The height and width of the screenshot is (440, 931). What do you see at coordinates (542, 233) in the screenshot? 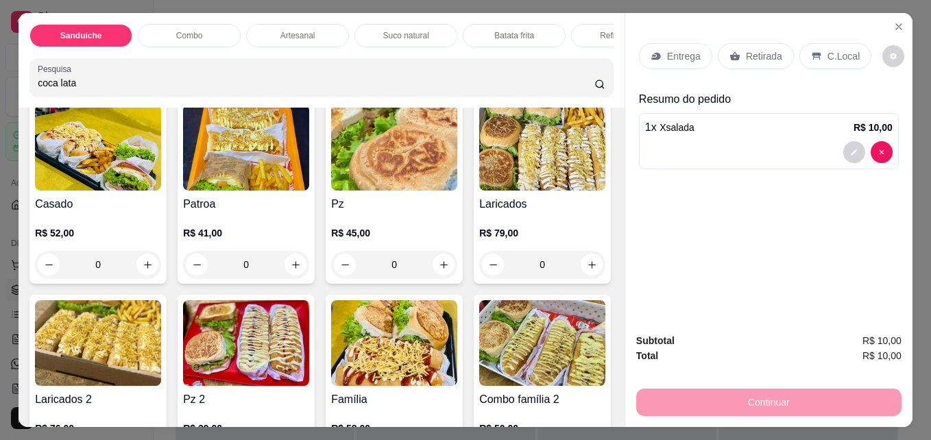
I see `p: R$ 79,00` at bounding box center [542, 233].